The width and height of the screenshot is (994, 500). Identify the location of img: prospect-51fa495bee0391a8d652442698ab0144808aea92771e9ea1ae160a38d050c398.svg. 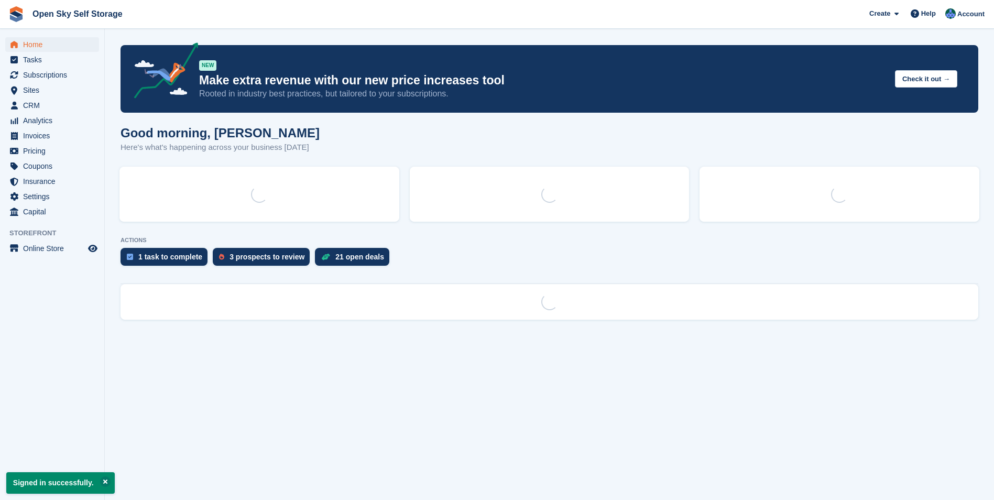
(222, 257).